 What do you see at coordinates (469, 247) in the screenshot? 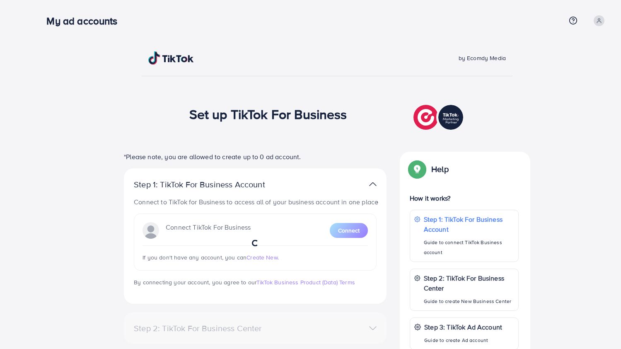
I see `p: Guide to connect TikTok Business account` at bounding box center [469, 247].